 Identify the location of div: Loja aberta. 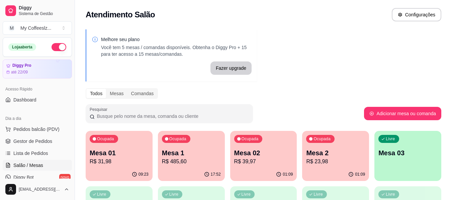
(22, 47).